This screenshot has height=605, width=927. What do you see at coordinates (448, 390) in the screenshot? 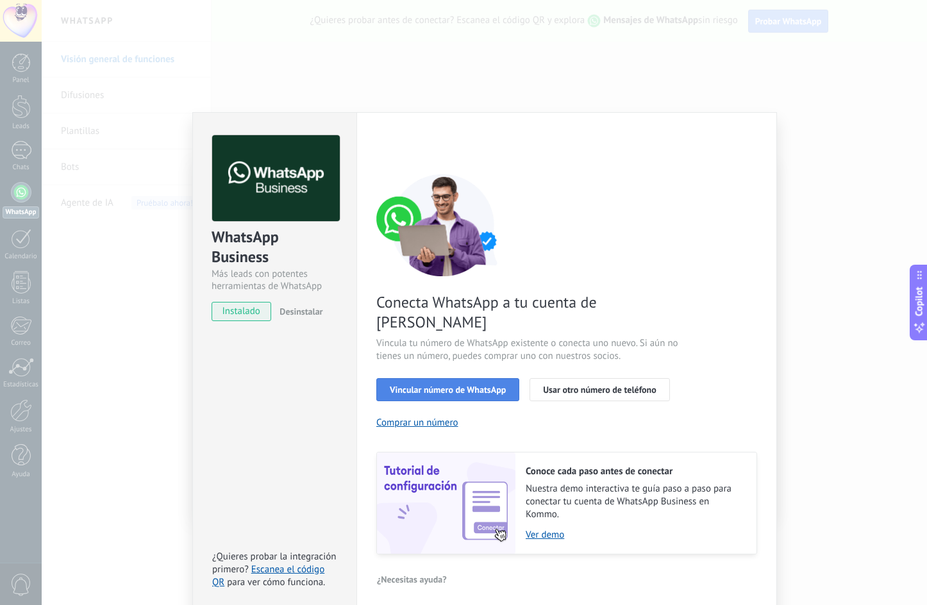
I see `button: Vincular número de WhatsApp` at bounding box center [448, 390].